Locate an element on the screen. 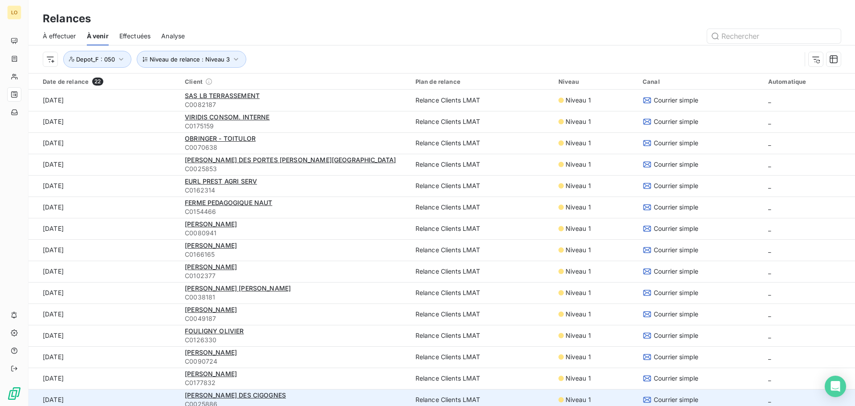 This screenshot has width=855, height=406. span: FOULIGNY OLIVIER is located at coordinates (214, 330).